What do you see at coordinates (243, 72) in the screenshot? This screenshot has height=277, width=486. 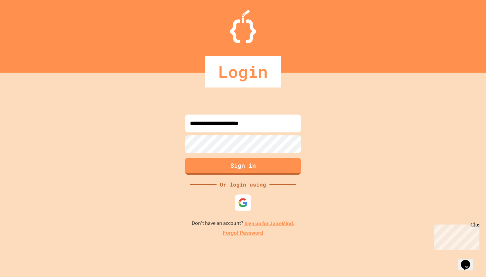 I see `div: Login` at bounding box center [243, 72].